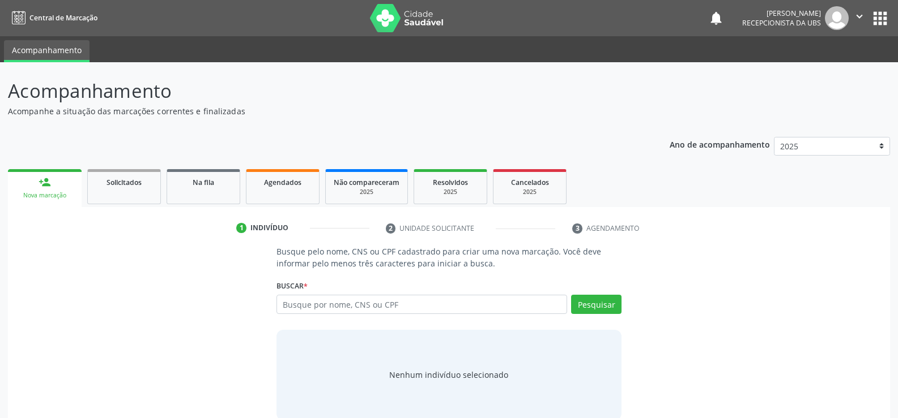  Describe the element at coordinates (366, 182) in the screenshot. I see `span: Não compareceram` at that location.